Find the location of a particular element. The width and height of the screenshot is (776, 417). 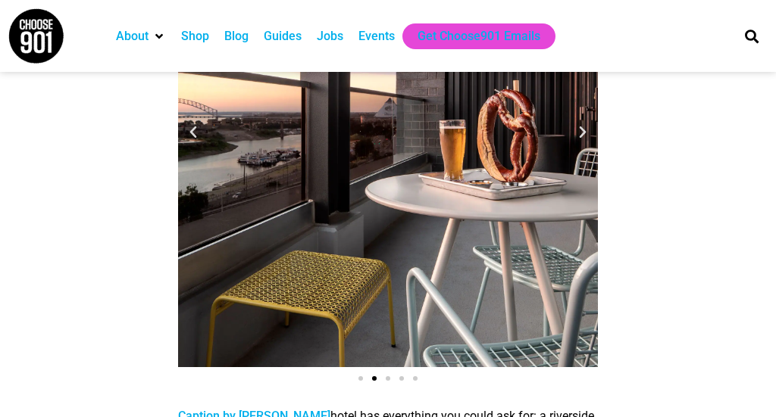

div: Shop is located at coordinates (195, 36).